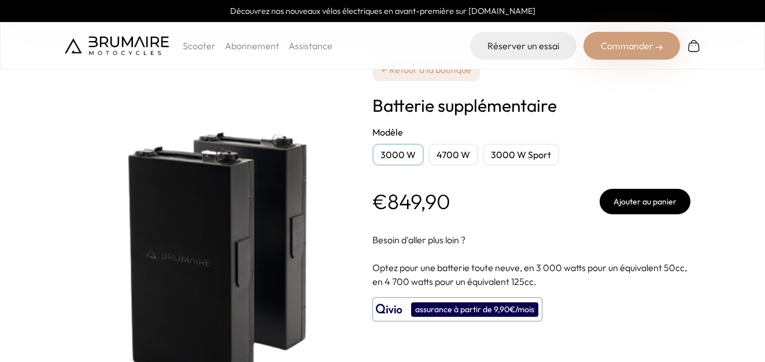 This screenshot has width=765, height=362. I want to click on p: €849,90, so click(411, 201).